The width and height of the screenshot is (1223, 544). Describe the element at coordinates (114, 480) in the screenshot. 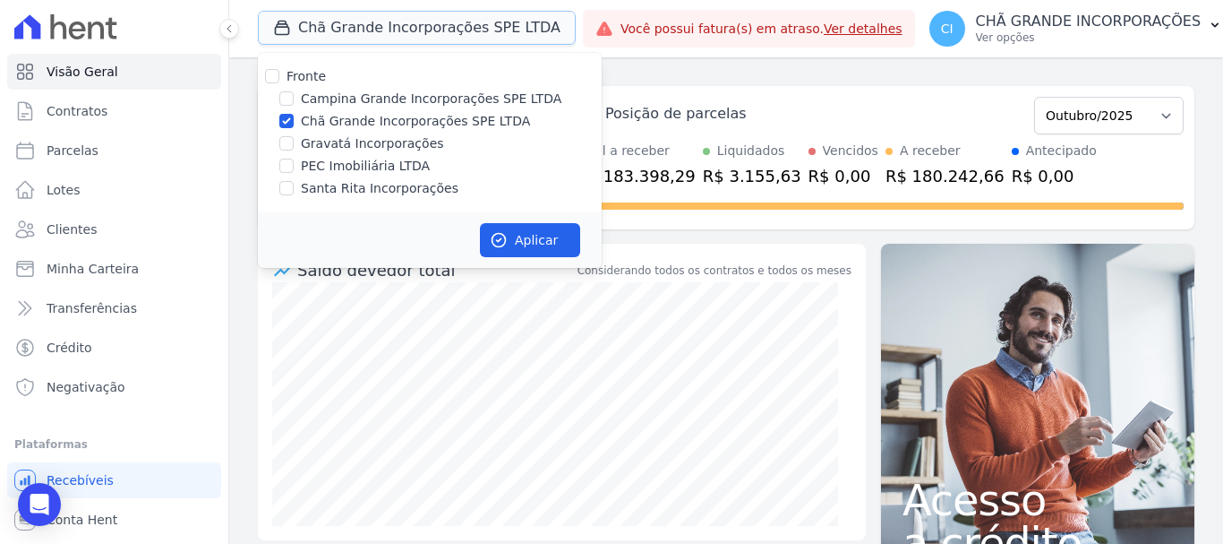

I see `a: Recebíveis` at that location.